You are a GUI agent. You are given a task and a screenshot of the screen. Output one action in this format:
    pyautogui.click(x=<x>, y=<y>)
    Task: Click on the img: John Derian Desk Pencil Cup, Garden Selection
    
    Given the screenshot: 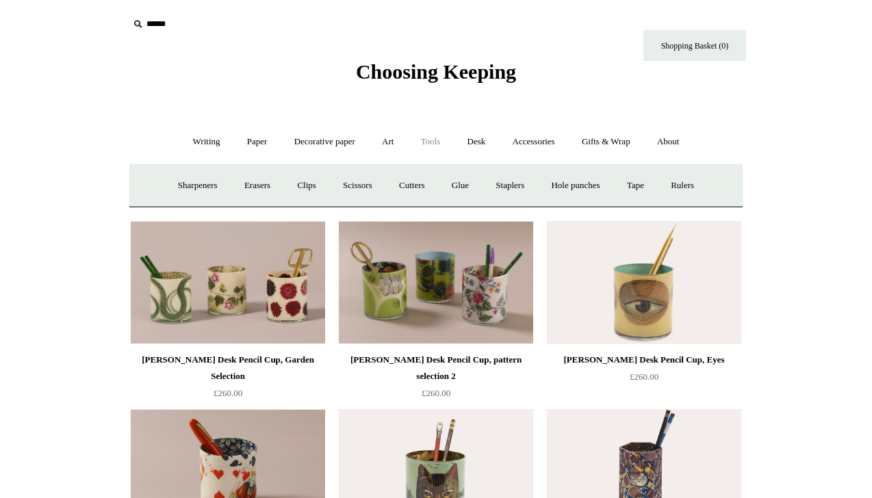 What is the action you would take?
    pyautogui.click(x=228, y=283)
    